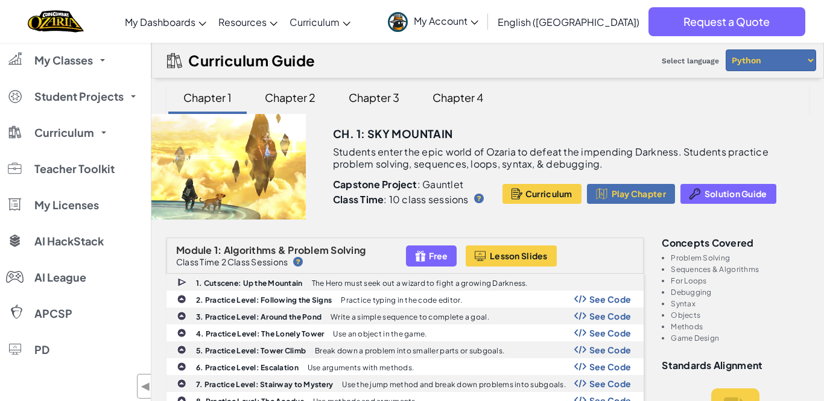 The width and height of the screenshot is (824, 401). Describe the element at coordinates (409, 350) in the screenshot. I see `p: Break down a problem into smaller parts or subgoals.` at that location.